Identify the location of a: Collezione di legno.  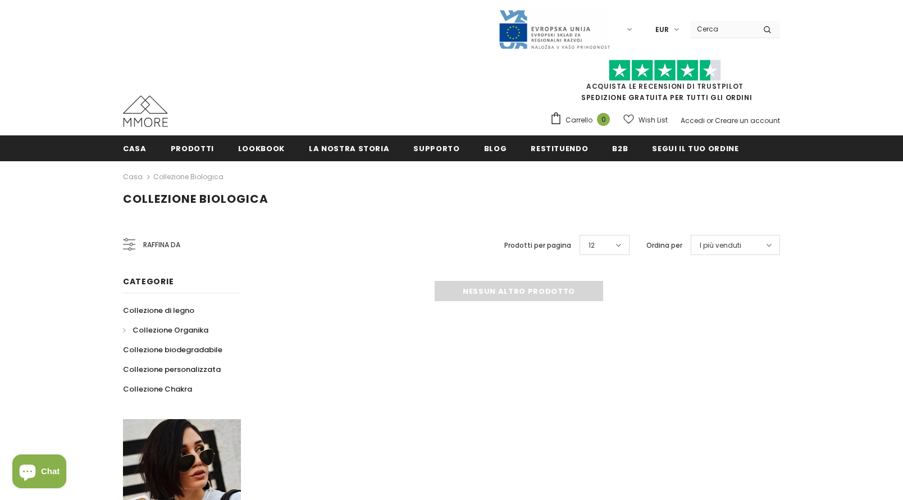
(158, 310).